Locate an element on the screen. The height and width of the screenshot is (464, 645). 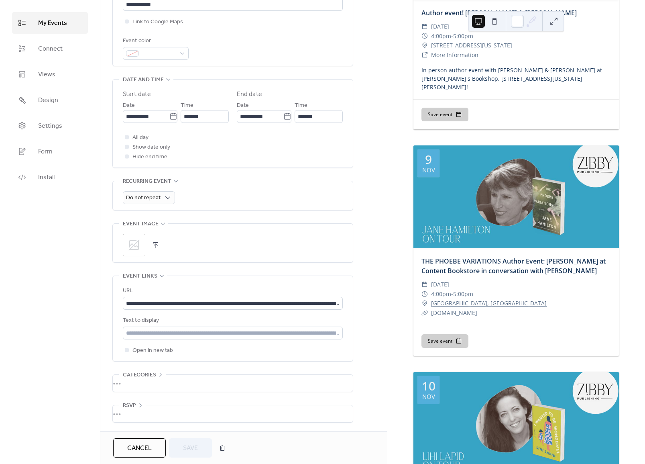
span: RSVP is located at coordinates (129, 406).